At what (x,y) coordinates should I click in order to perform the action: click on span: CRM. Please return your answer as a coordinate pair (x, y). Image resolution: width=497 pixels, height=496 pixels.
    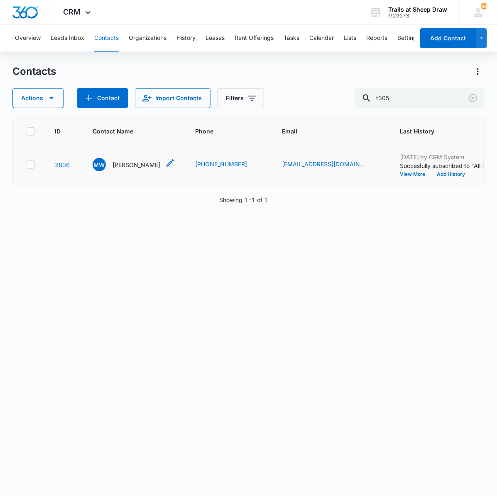
    Looking at the image, I should click on (72, 12).